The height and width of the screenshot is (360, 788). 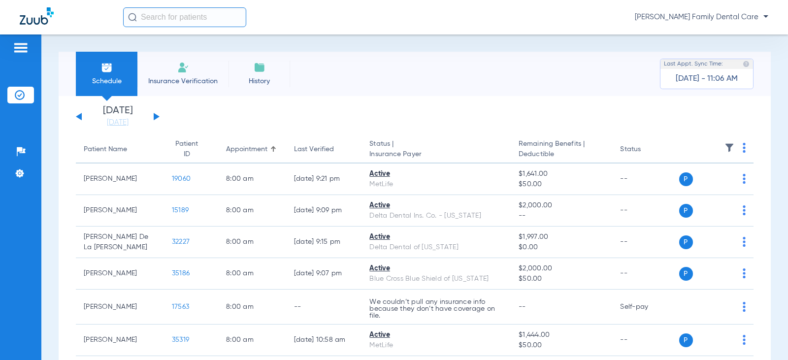 What do you see at coordinates (562, 150) in the screenshot?
I see `th: Remaining Benefits |` at bounding box center [562, 150].